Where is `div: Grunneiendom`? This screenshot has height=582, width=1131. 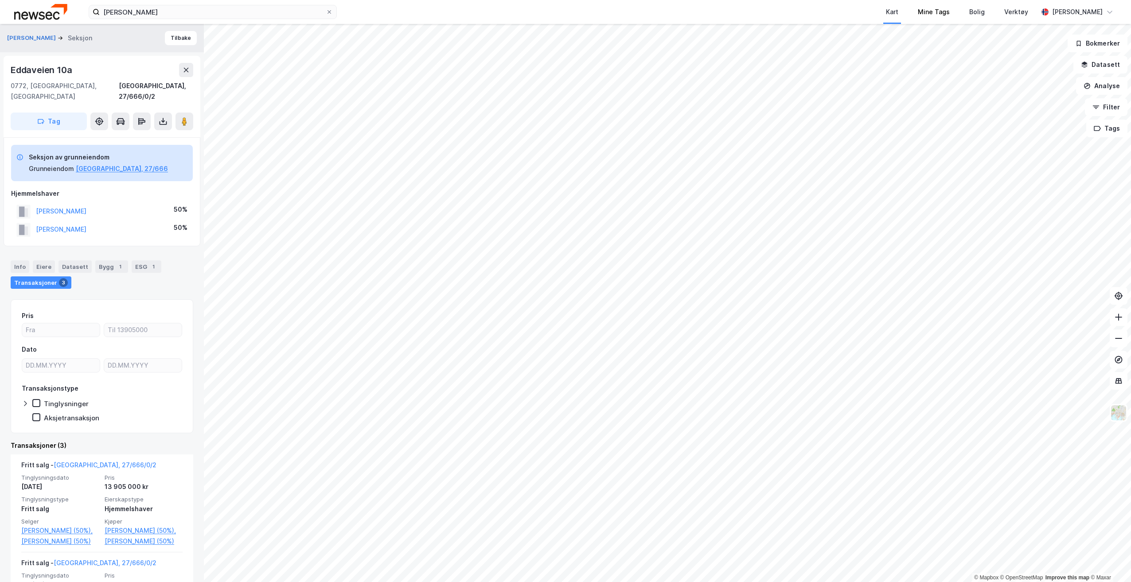
div: Grunneiendom is located at coordinates (51, 169).